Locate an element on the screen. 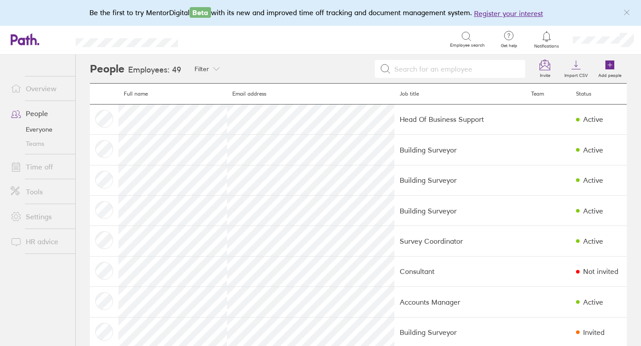 The width and height of the screenshot is (641, 346). th: Job title is located at coordinates (460, 94).